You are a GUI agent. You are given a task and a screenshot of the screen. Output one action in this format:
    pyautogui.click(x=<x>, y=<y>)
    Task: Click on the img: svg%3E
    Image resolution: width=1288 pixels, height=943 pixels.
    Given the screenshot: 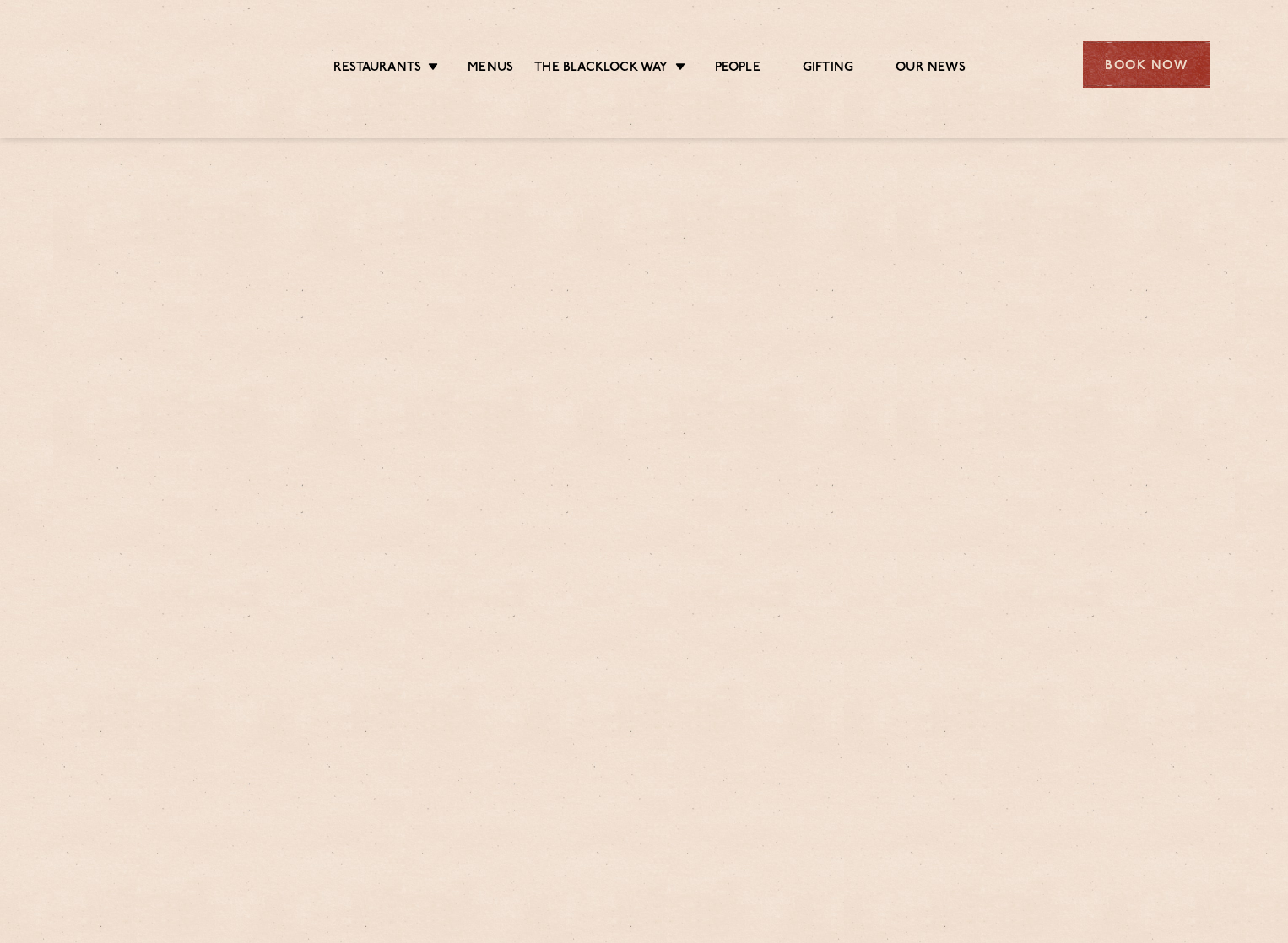 What is the action you would take?
    pyautogui.click(x=151, y=64)
    